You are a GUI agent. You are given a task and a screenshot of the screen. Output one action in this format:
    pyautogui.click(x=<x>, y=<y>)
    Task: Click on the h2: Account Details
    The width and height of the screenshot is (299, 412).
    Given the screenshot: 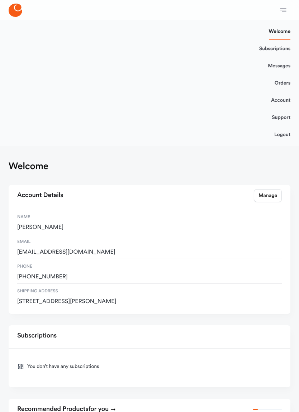 What is the action you would take?
    pyautogui.click(x=40, y=196)
    